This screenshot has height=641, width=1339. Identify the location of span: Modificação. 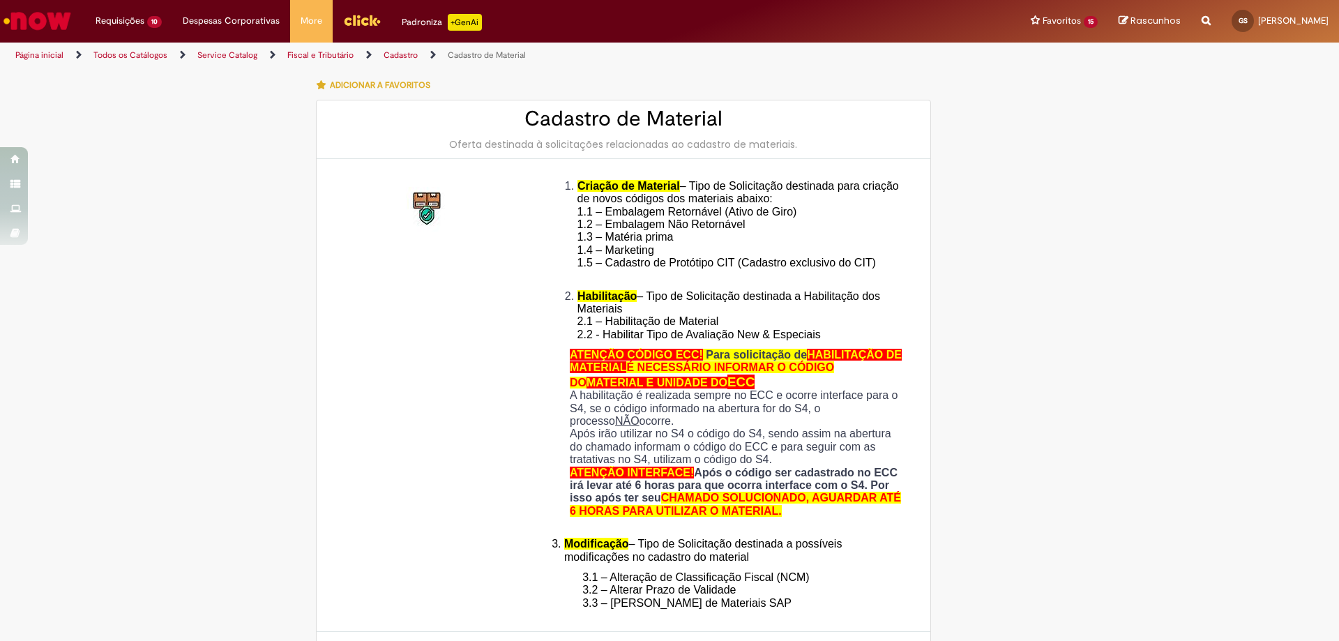
(596, 543).